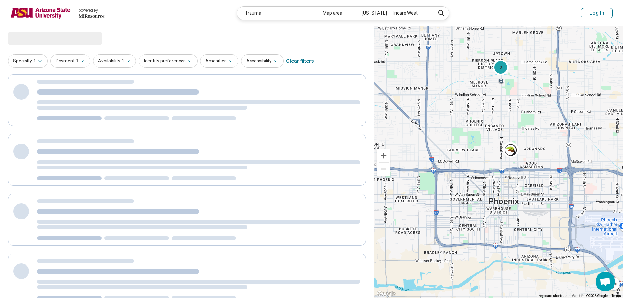  I want to click on button: Log In, so click(597, 13).